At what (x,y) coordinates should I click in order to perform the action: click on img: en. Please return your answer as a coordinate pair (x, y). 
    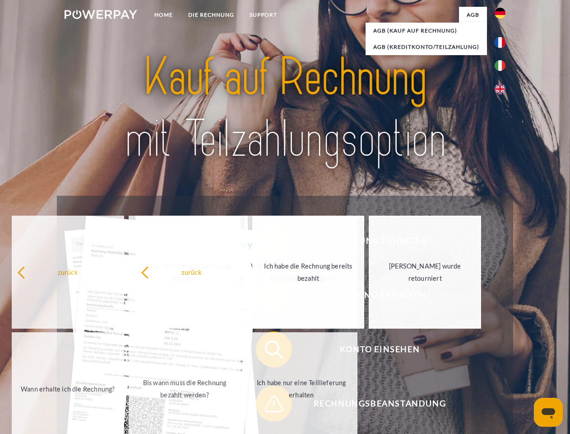
    Looking at the image, I should click on (500, 89).